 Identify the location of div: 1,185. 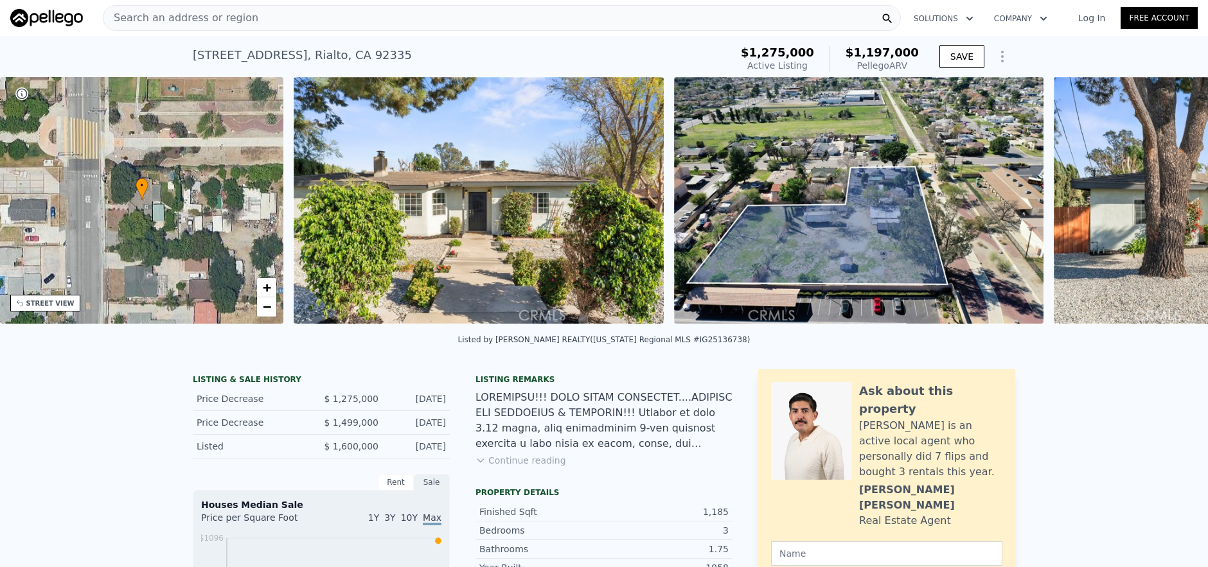
(666, 512).